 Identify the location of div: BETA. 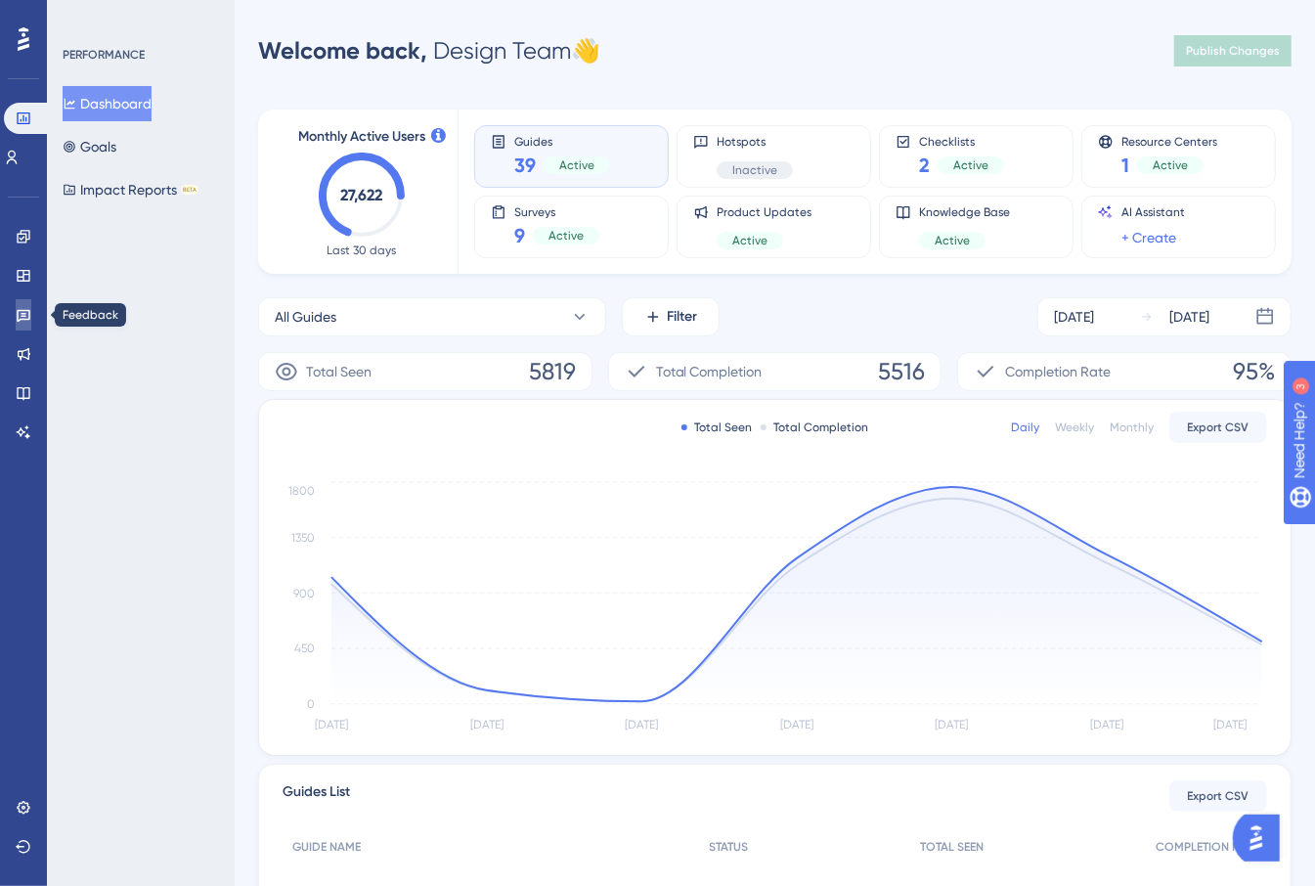
(190, 190).